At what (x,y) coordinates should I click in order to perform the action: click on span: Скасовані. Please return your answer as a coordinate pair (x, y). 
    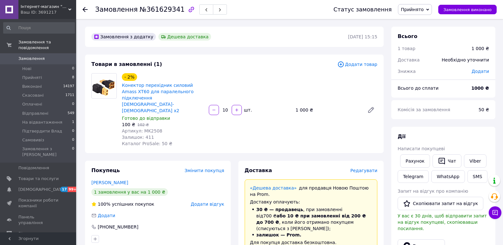
    Looking at the image, I should click on (33, 96).